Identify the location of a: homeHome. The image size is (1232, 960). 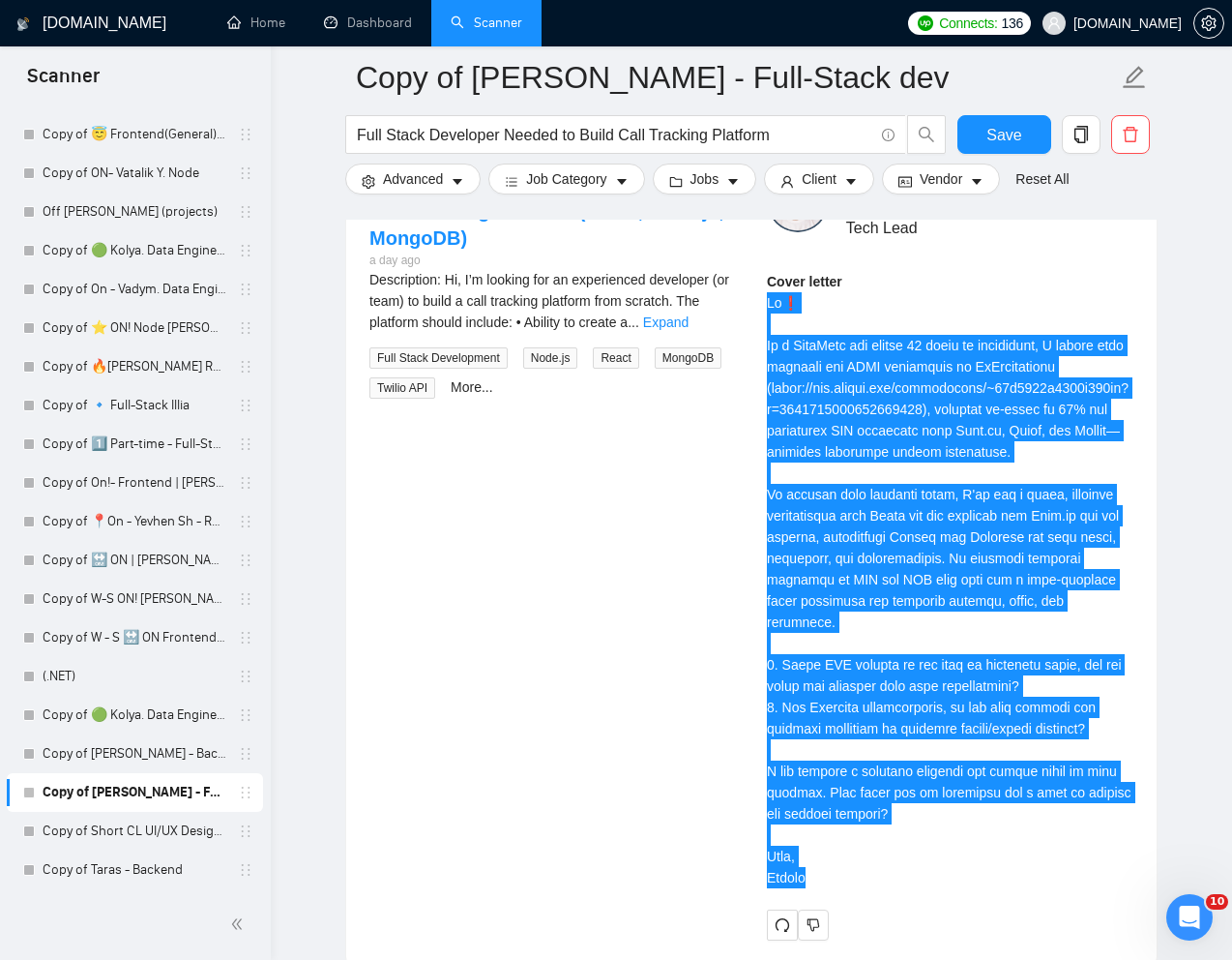
(257, 23).